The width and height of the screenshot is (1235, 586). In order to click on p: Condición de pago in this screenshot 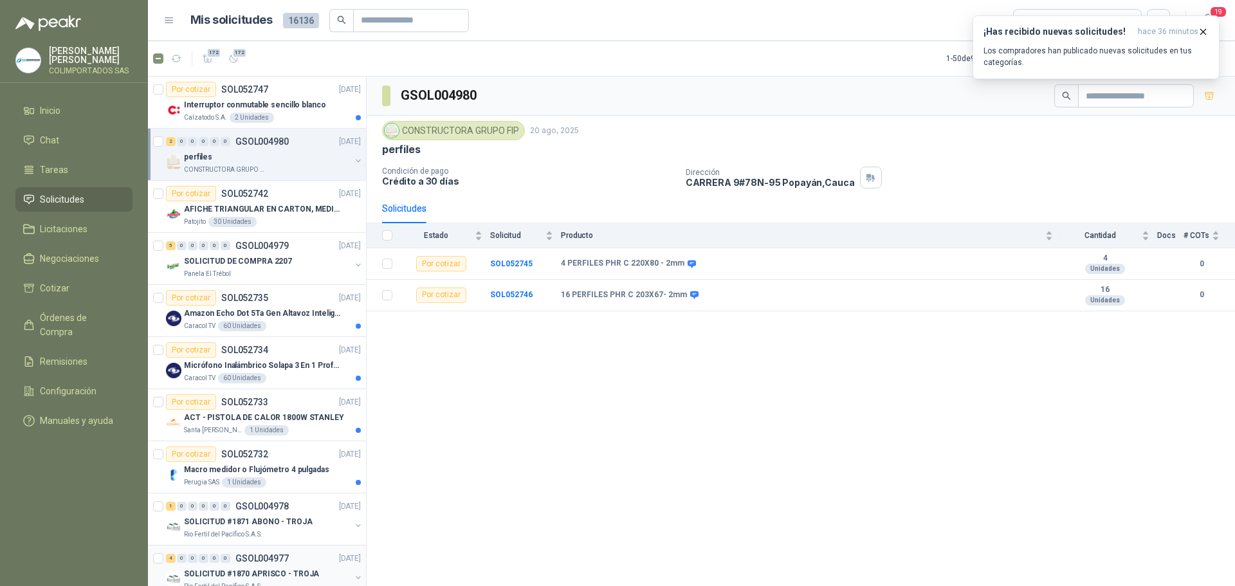, I will do `click(529, 171)`.